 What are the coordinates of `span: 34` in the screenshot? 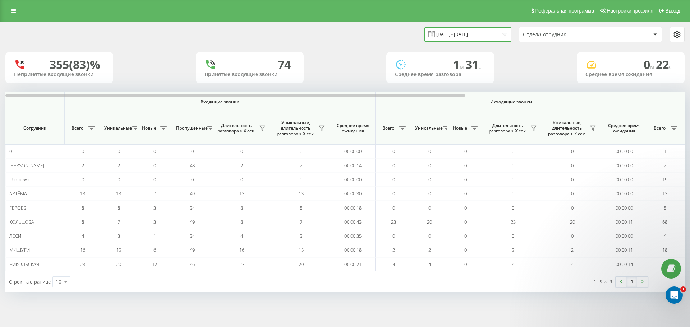 It's located at (192, 236).